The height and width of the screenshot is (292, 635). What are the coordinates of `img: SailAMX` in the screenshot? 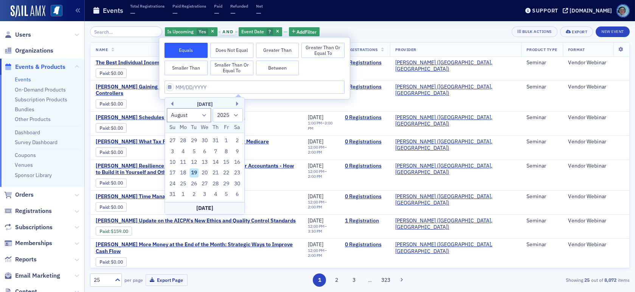 It's located at (28, 11).